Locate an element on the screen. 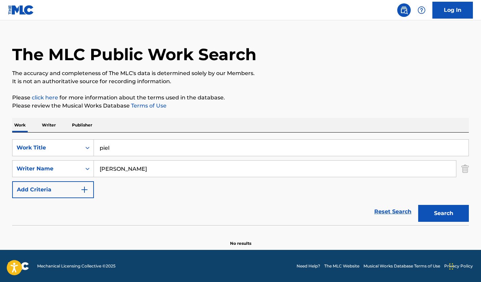 Image resolution: width=481 pixels, height=282 pixels. div: Work Title is located at coordinates (47, 148).